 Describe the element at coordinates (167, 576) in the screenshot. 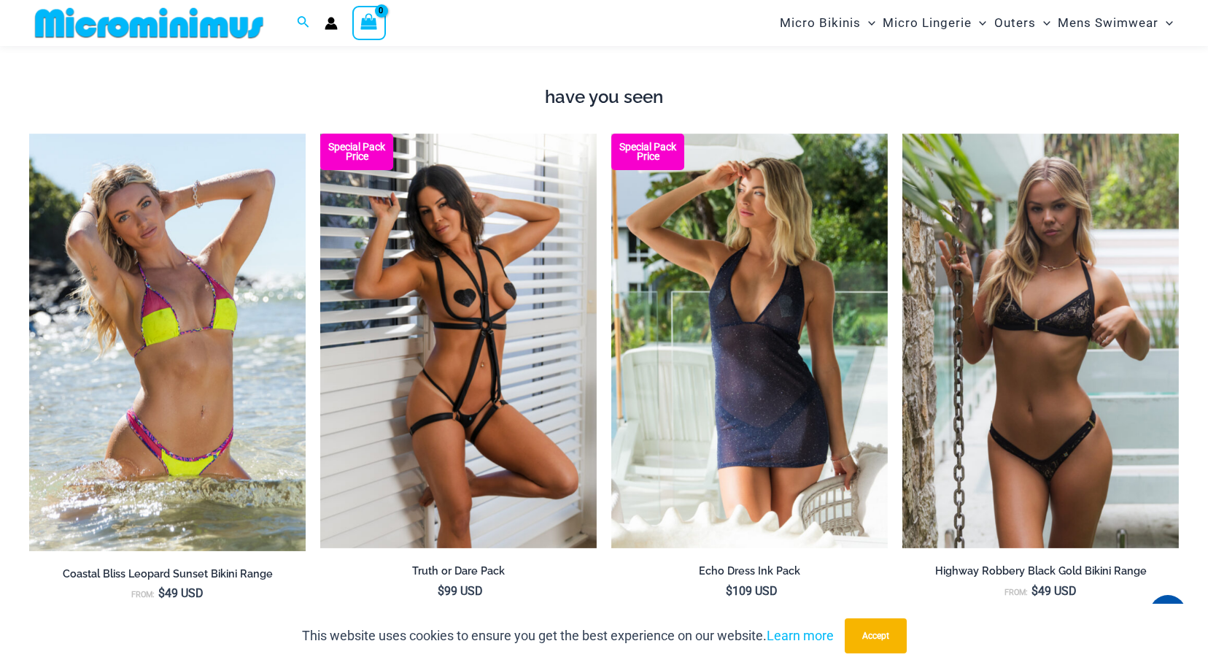

I see `a: Coastal Bliss Leopard Sunset Bikini Range` at that location.